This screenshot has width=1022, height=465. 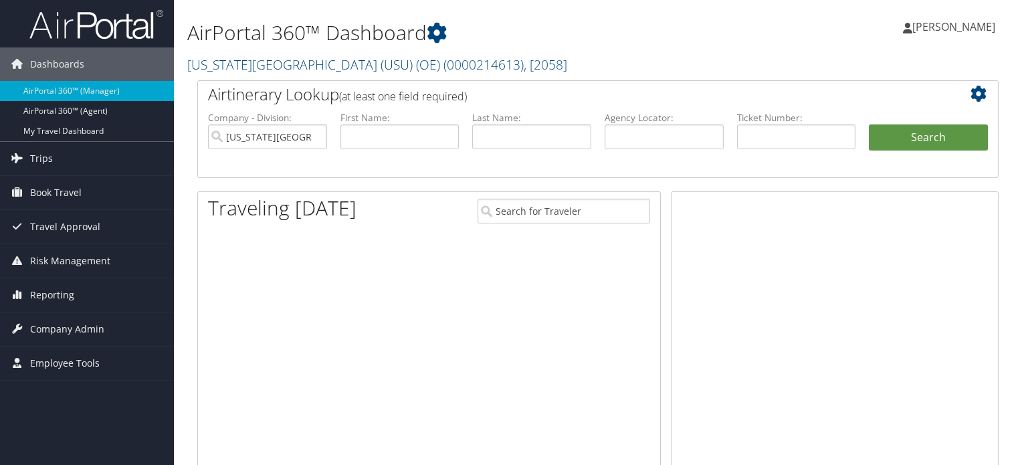 What do you see at coordinates (267, 118) in the screenshot?
I see `label: Company - Division:` at bounding box center [267, 118].